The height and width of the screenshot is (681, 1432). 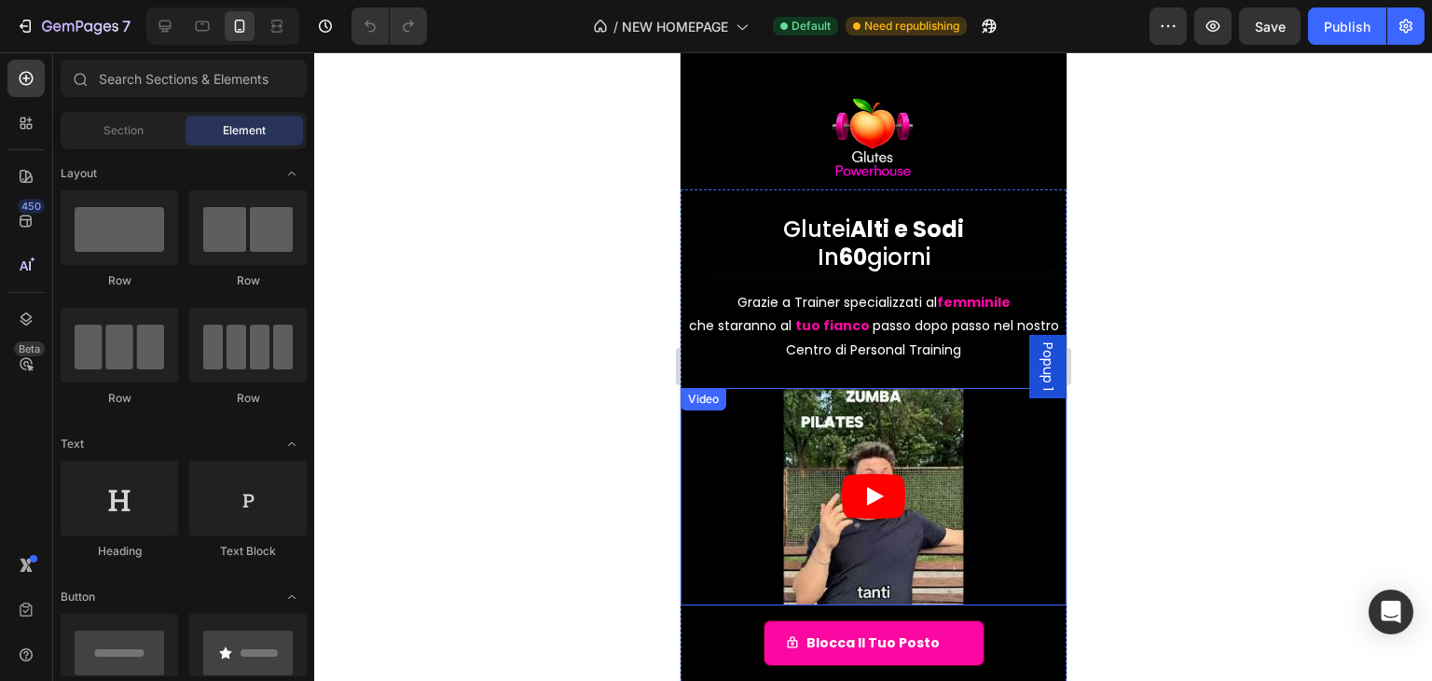 What do you see at coordinates (1270, 26) in the screenshot?
I see `span: Save` at bounding box center [1270, 26].